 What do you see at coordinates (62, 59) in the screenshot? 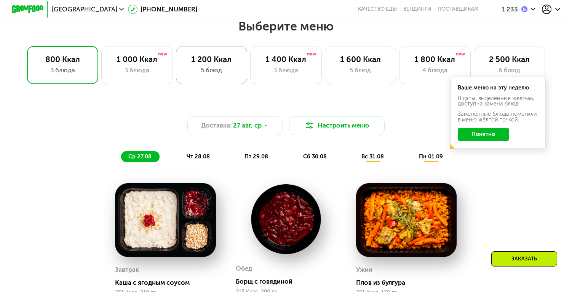
I see `div: 800 Ккал` at bounding box center [62, 59].